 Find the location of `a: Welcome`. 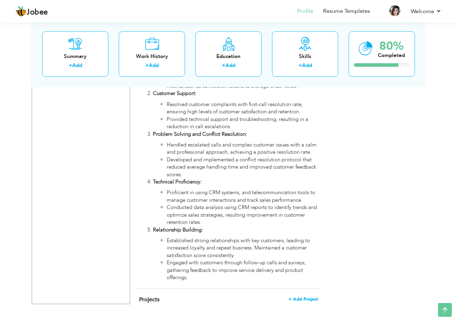

a: Welcome is located at coordinates (426, 11).